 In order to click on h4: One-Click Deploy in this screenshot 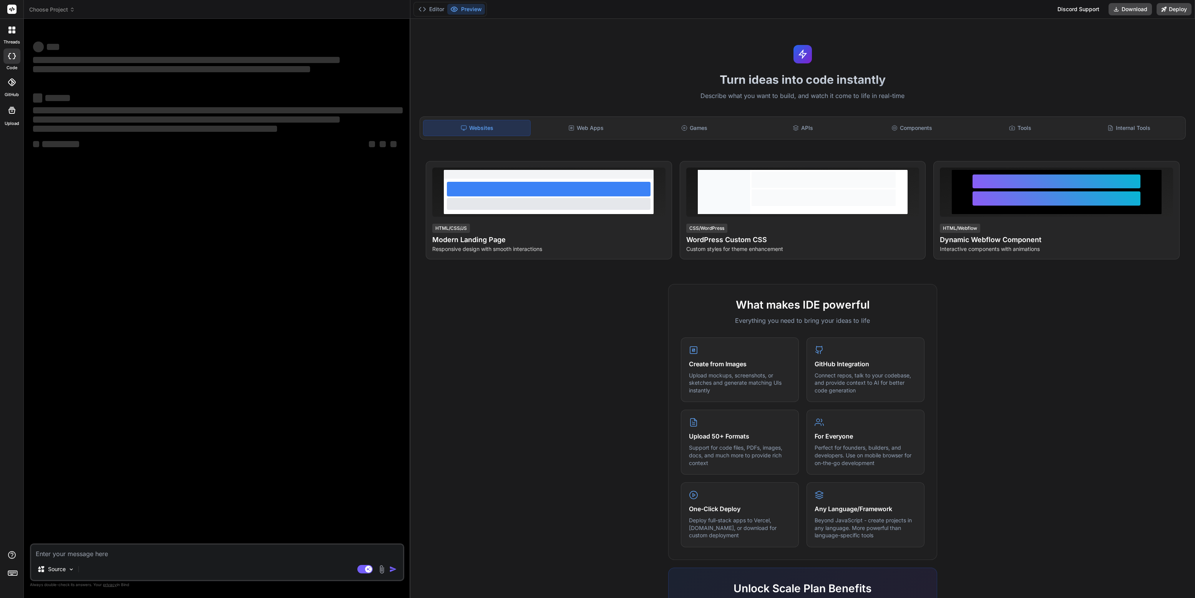, I will do `click(740, 509)`.